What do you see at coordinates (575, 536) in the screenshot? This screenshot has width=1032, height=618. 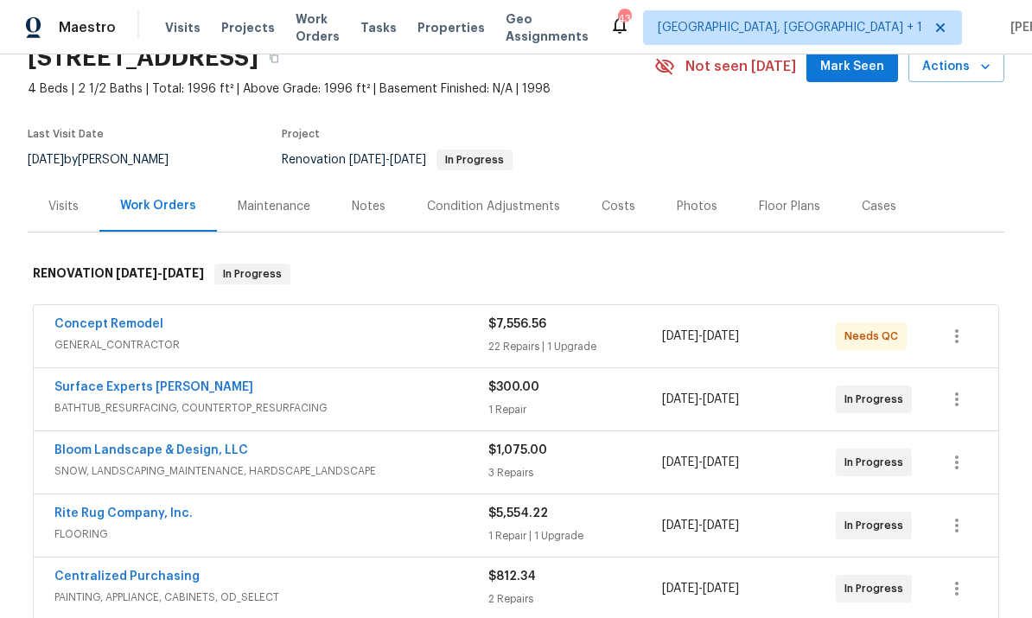 I see `div: 1 Repair | 1 Upgrade` at bounding box center [575, 536].